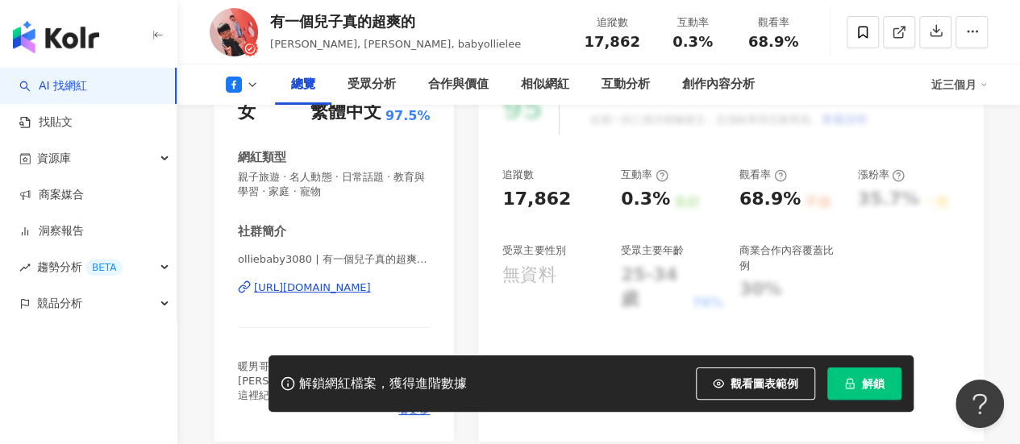 This screenshot has width=1020, height=444. Describe the element at coordinates (545, 85) in the screenshot. I see `div: 相似網紅` at that location.